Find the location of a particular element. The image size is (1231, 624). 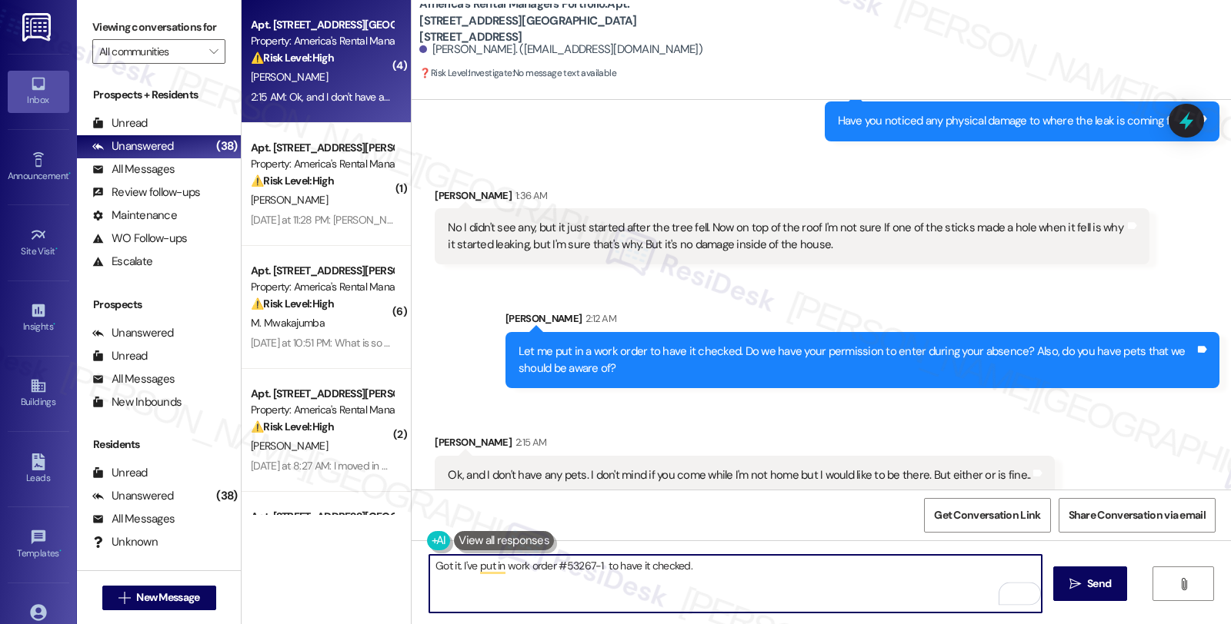

button: Share Conversation via email is located at coordinates (1137, 515).